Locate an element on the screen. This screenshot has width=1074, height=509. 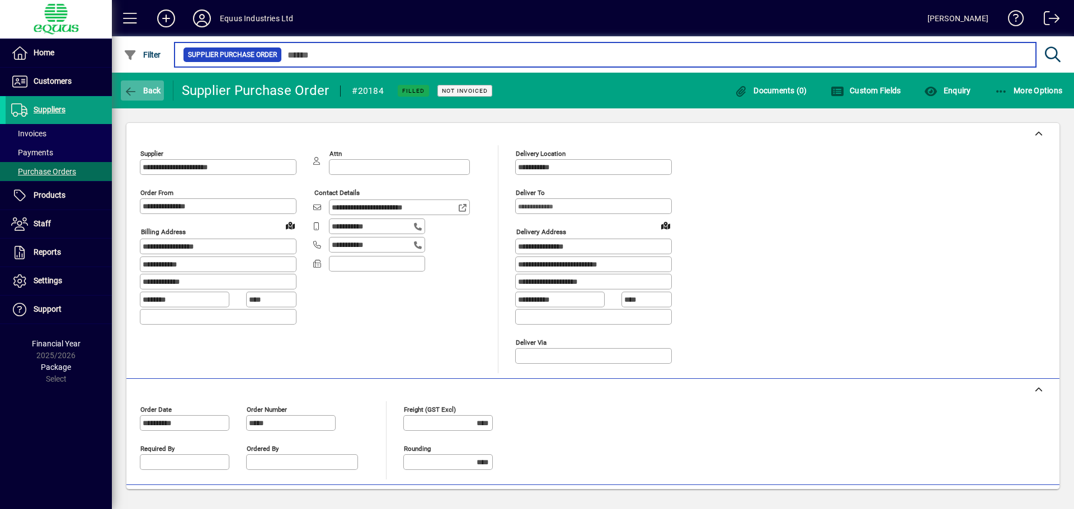
span: Support is located at coordinates (48, 309).